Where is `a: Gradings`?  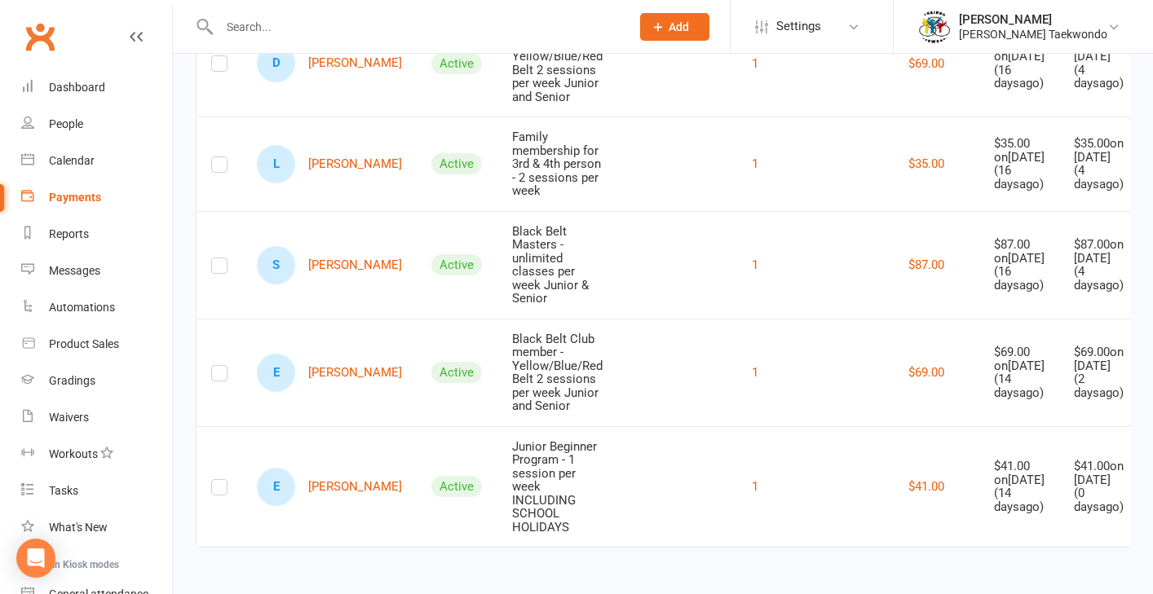 a: Gradings is located at coordinates (96, 381).